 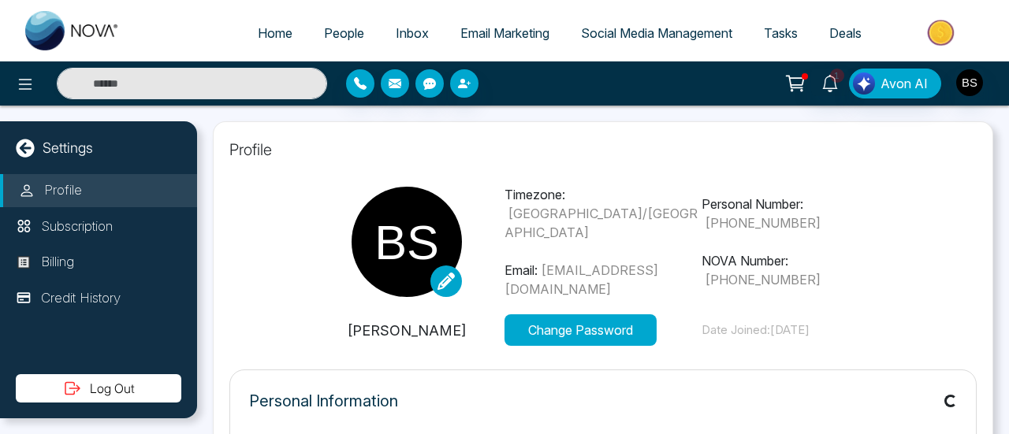 What do you see at coordinates (344, 33) in the screenshot?
I see `span: People` at bounding box center [344, 33].